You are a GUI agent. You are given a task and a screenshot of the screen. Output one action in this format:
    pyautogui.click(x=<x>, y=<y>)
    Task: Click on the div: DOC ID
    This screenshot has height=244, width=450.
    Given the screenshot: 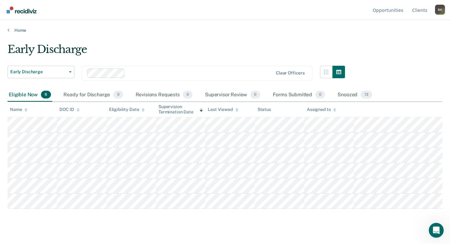 What is the action you would take?
    pyautogui.click(x=69, y=110)
    